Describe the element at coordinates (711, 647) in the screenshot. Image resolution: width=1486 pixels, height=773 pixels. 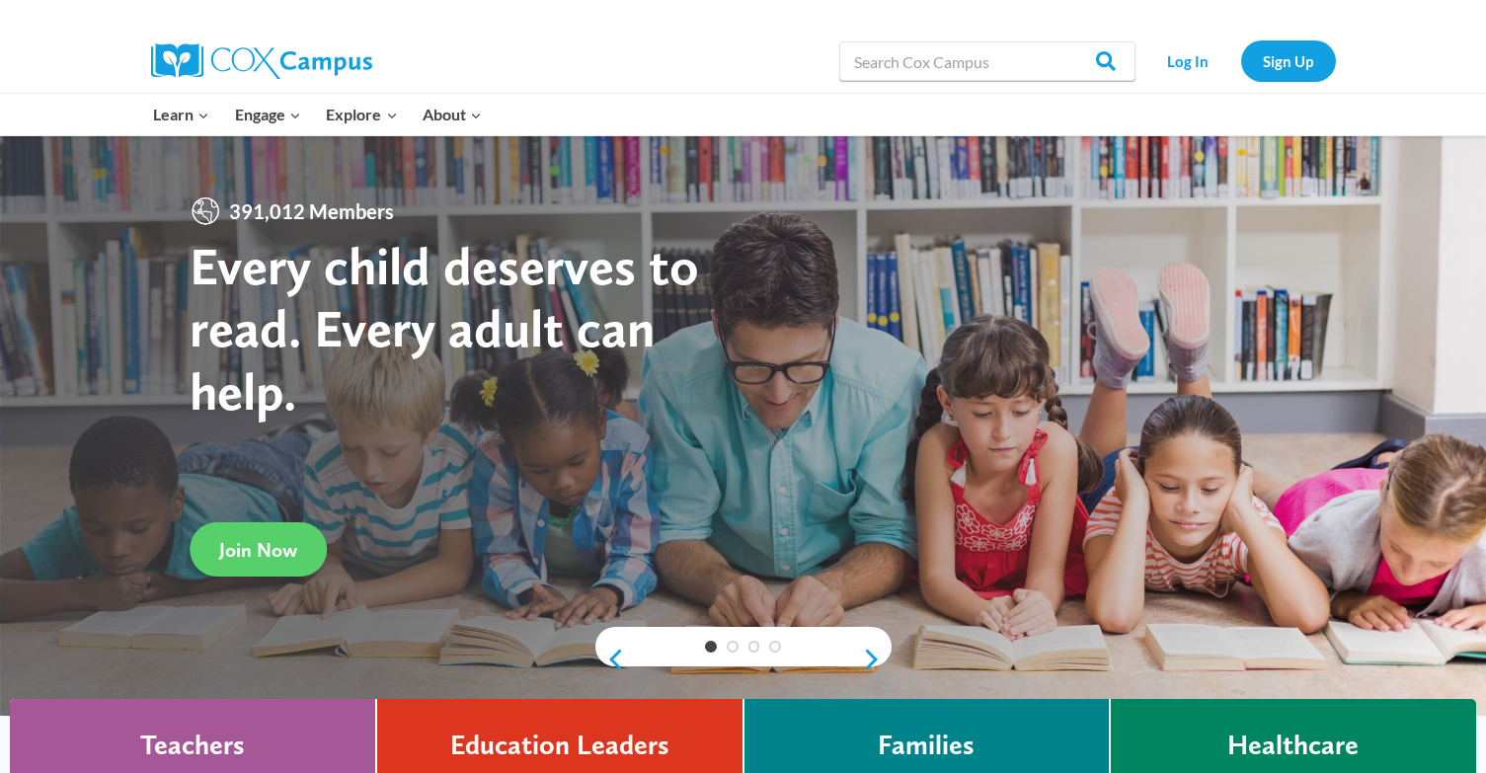
I see `a: 1` at that location.